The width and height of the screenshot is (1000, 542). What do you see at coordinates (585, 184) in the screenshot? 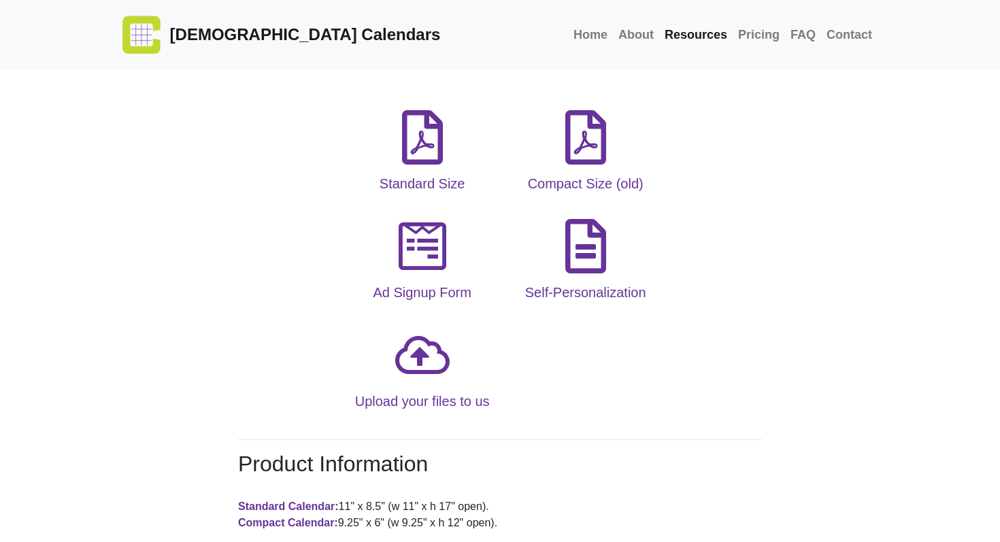
I see `h5: Compact Size (old)` at bounding box center [585, 184].